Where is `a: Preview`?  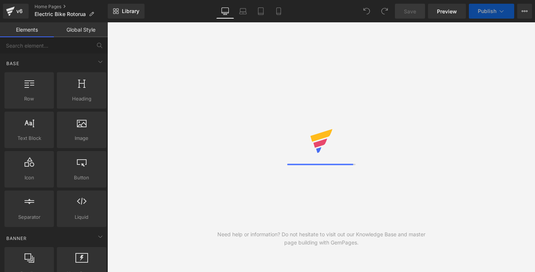 a: Preview is located at coordinates (447, 11).